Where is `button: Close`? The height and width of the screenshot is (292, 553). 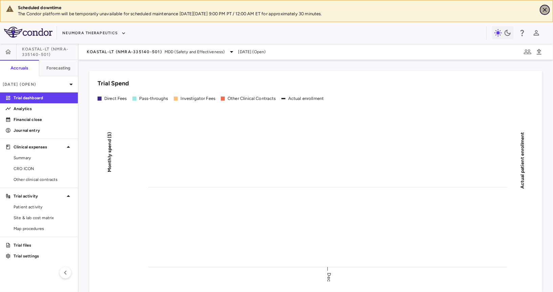
button: Close is located at coordinates (545, 10).